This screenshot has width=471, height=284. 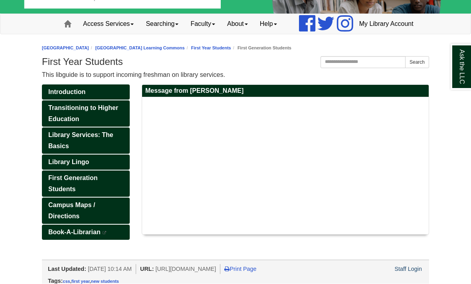 I want to click on a: Faculty, so click(x=203, y=24).